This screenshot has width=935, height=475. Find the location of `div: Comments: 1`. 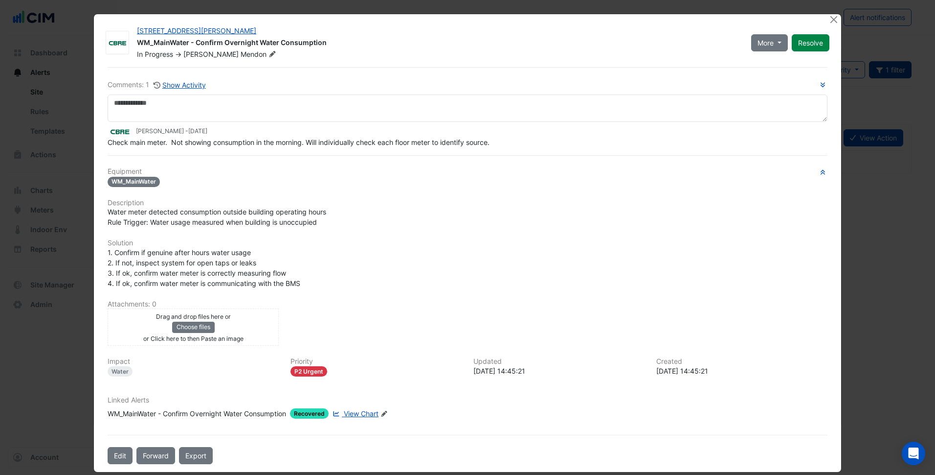

div: Comments: 1 is located at coordinates (157, 85).